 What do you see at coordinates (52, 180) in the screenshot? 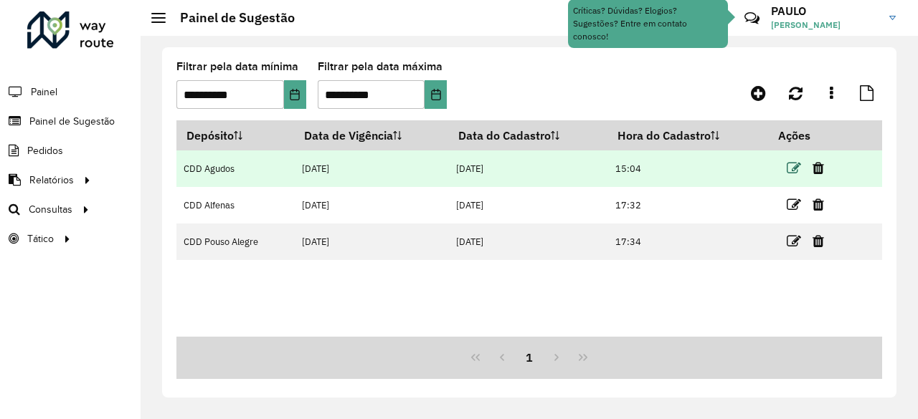
I see `span: Relatórios` at bounding box center [52, 180].